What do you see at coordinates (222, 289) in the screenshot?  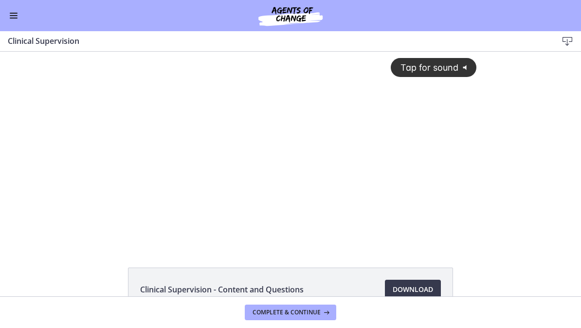 I see `span: Clinical Supervision - Content and Questions` at bounding box center [222, 289].